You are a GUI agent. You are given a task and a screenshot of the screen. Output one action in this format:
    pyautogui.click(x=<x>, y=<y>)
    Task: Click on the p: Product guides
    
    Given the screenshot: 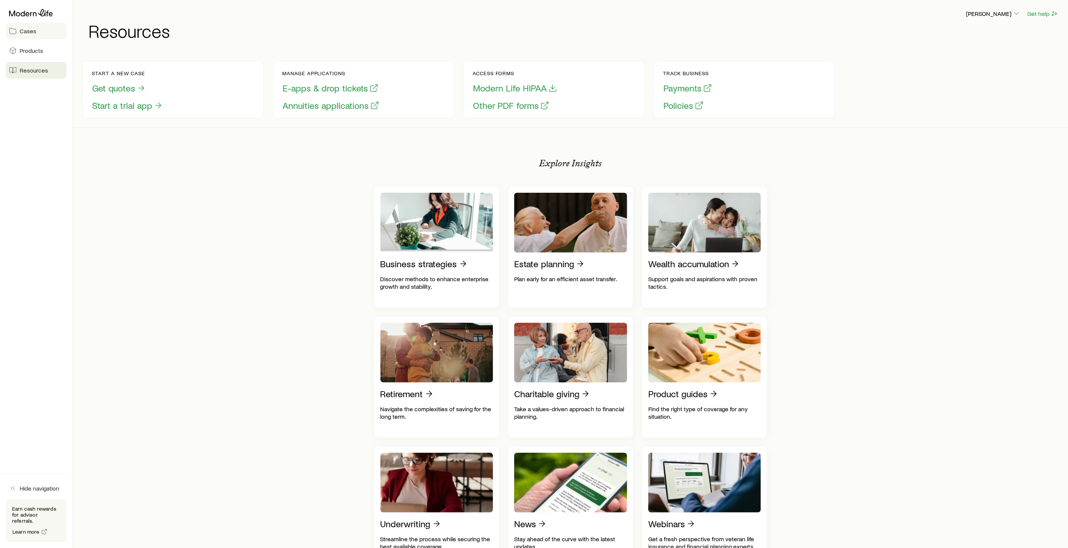 What is the action you would take?
    pyautogui.click(x=678, y=394)
    